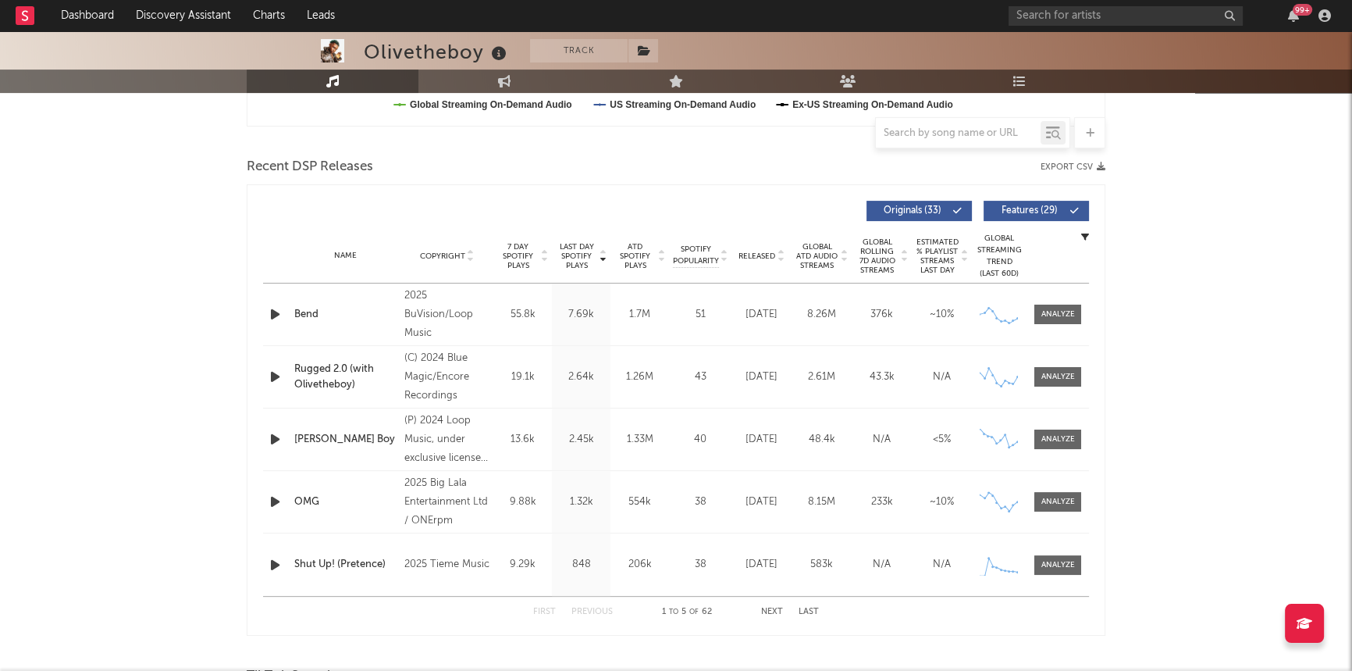  Describe the element at coordinates (882, 377) in the screenshot. I see `div: 43.3k` at that location.